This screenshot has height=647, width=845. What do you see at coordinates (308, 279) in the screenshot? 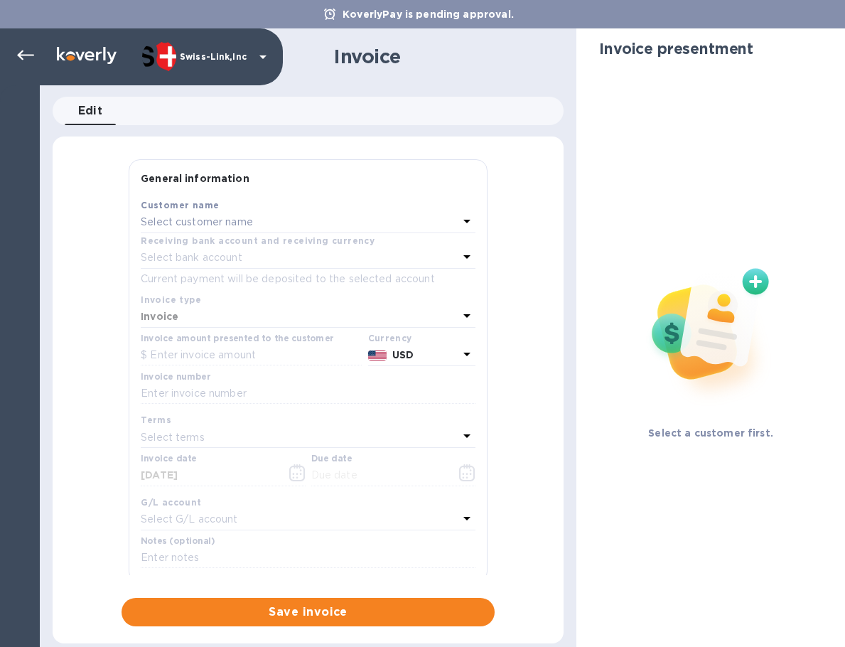
I see `p: Current payment will be deposited to the selected account` at bounding box center [308, 279].